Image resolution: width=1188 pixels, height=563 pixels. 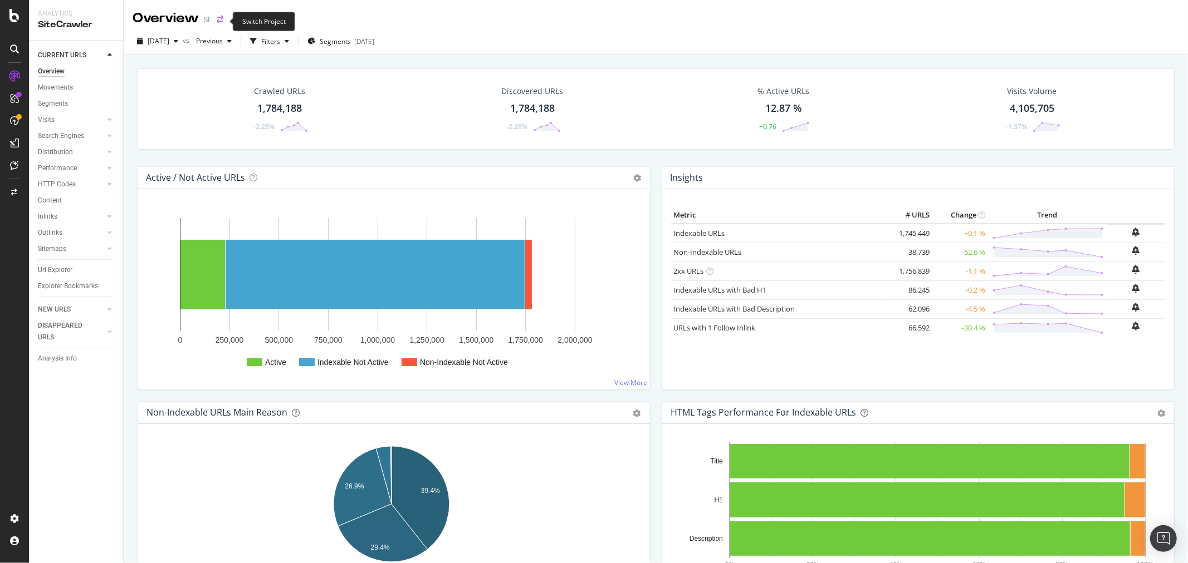 What do you see at coordinates (71, 55) in the screenshot?
I see `a: CURRENT URLS` at bounding box center [71, 55].